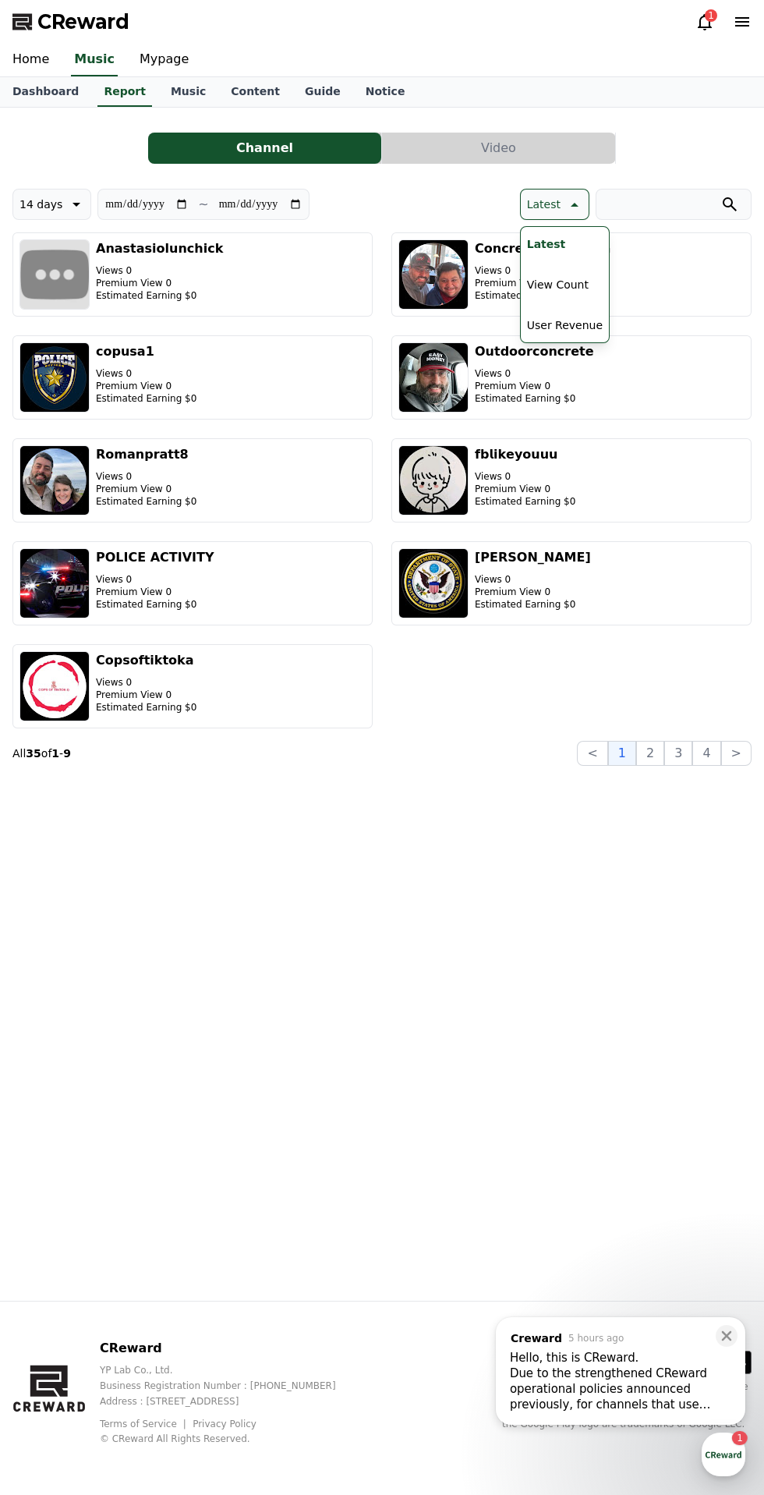 The width and height of the screenshot is (764, 1495). I want to click on button: 4, so click(706, 753).